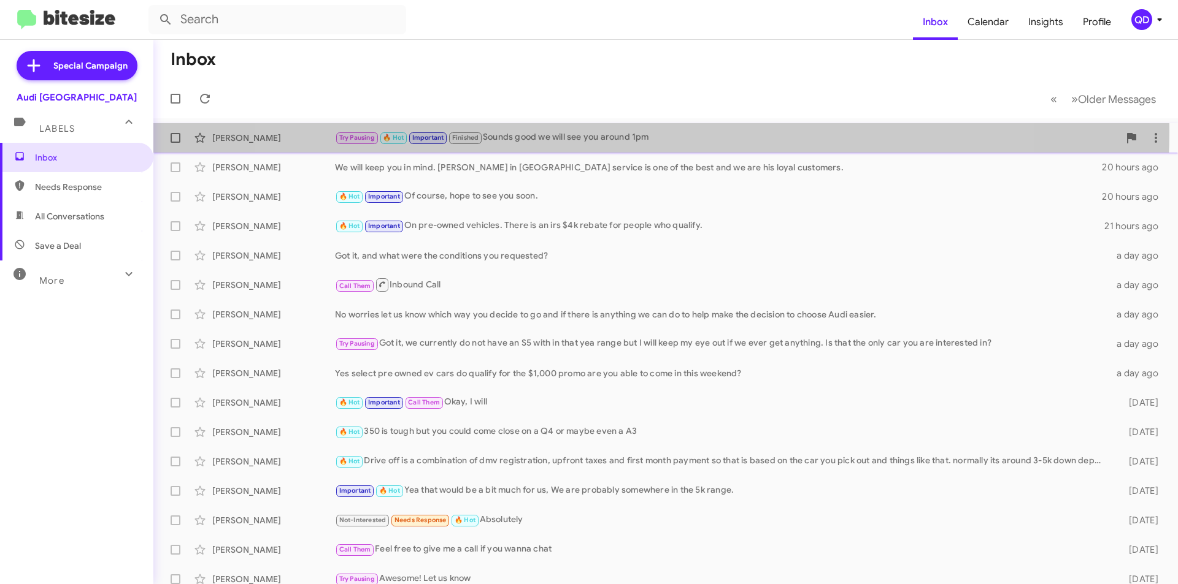 The width and height of the screenshot is (1178, 584). I want to click on a: Special Campaign, so click(77, 66).